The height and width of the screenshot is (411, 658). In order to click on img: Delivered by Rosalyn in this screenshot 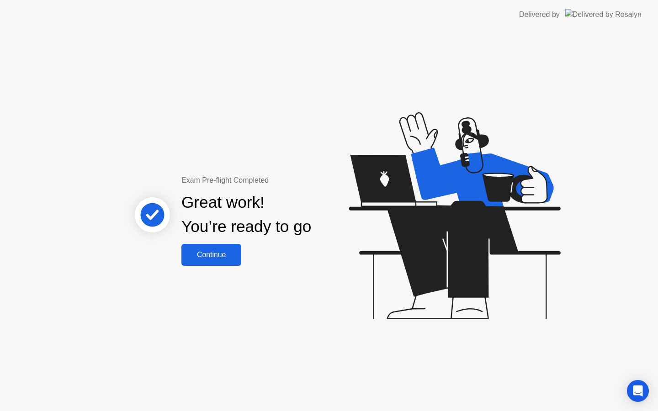, I will do `click(603, 14)`.